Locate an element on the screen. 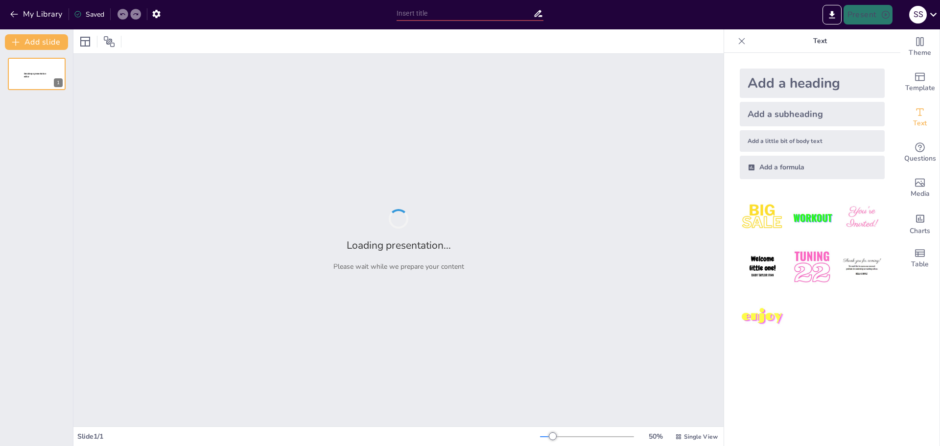 The width and height of the screenshot is (940, 446). img: 7.jpeg is located at coordinates (762, 317).